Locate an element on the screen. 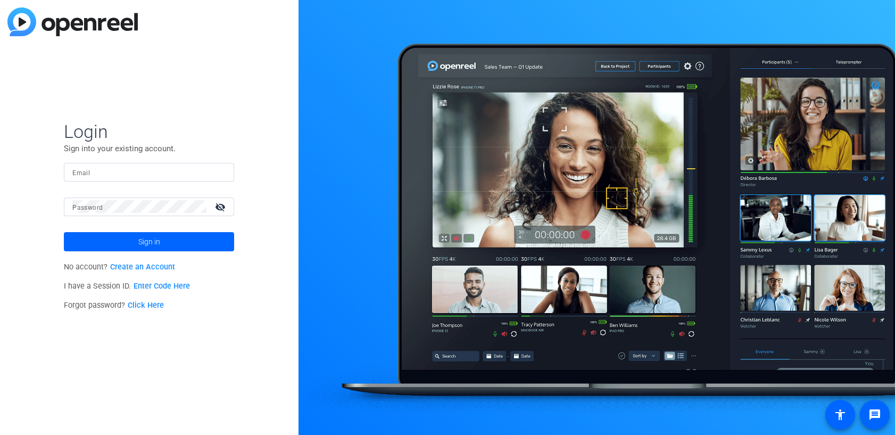 The width and height of the screenshot is (895, 435). p: Sign into your existing account. is located at coordinates (149, 148).